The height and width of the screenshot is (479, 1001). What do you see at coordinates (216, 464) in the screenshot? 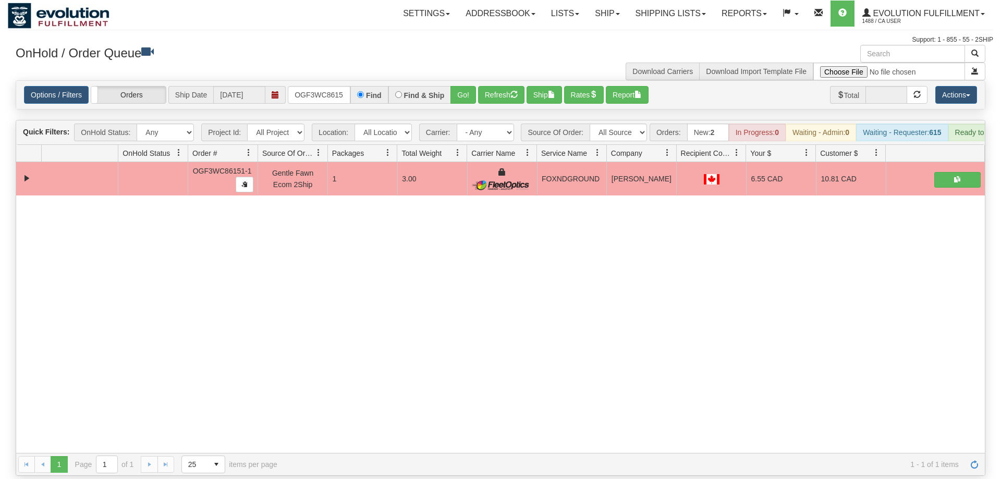
I see `span: select` at bounding box center [216, 464].